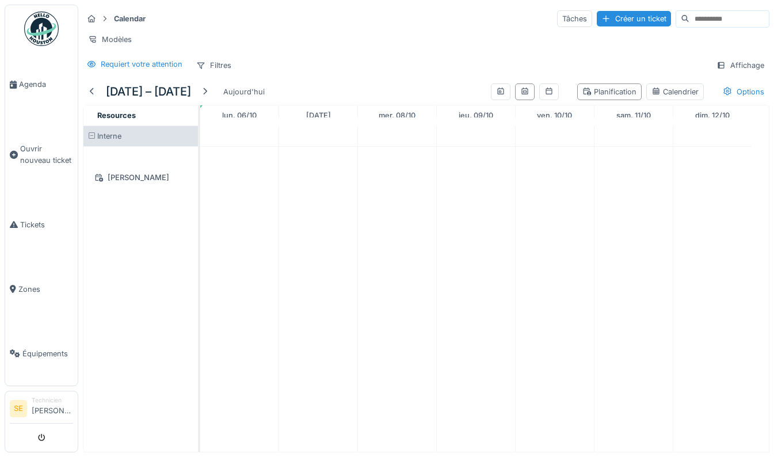 Image resolution: width=774 pixels, height=457 pixels. What do you see at coordinates (318, 115) in the screenshot?
I see `a: 7 octobre 2025` at bounding box center [318, 115].